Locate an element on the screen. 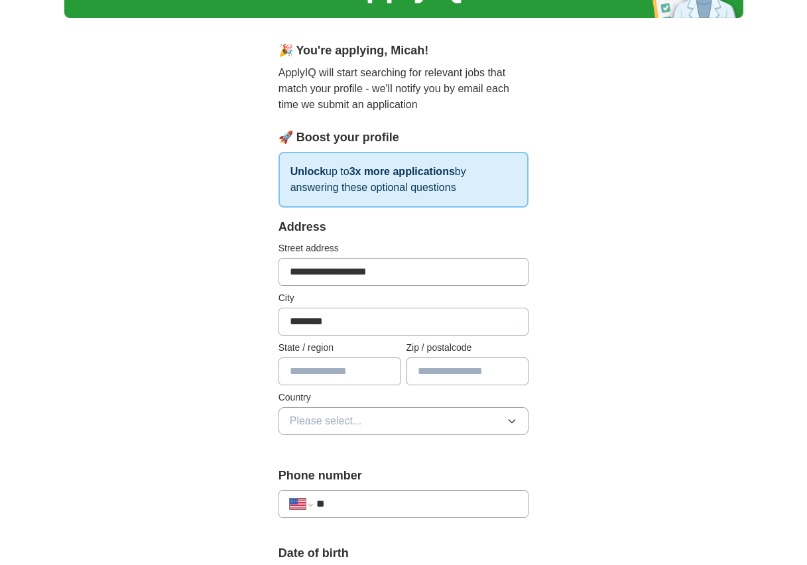 This screenshot has width=807, height=565. label: Street address is located at coordinates (404, 248).